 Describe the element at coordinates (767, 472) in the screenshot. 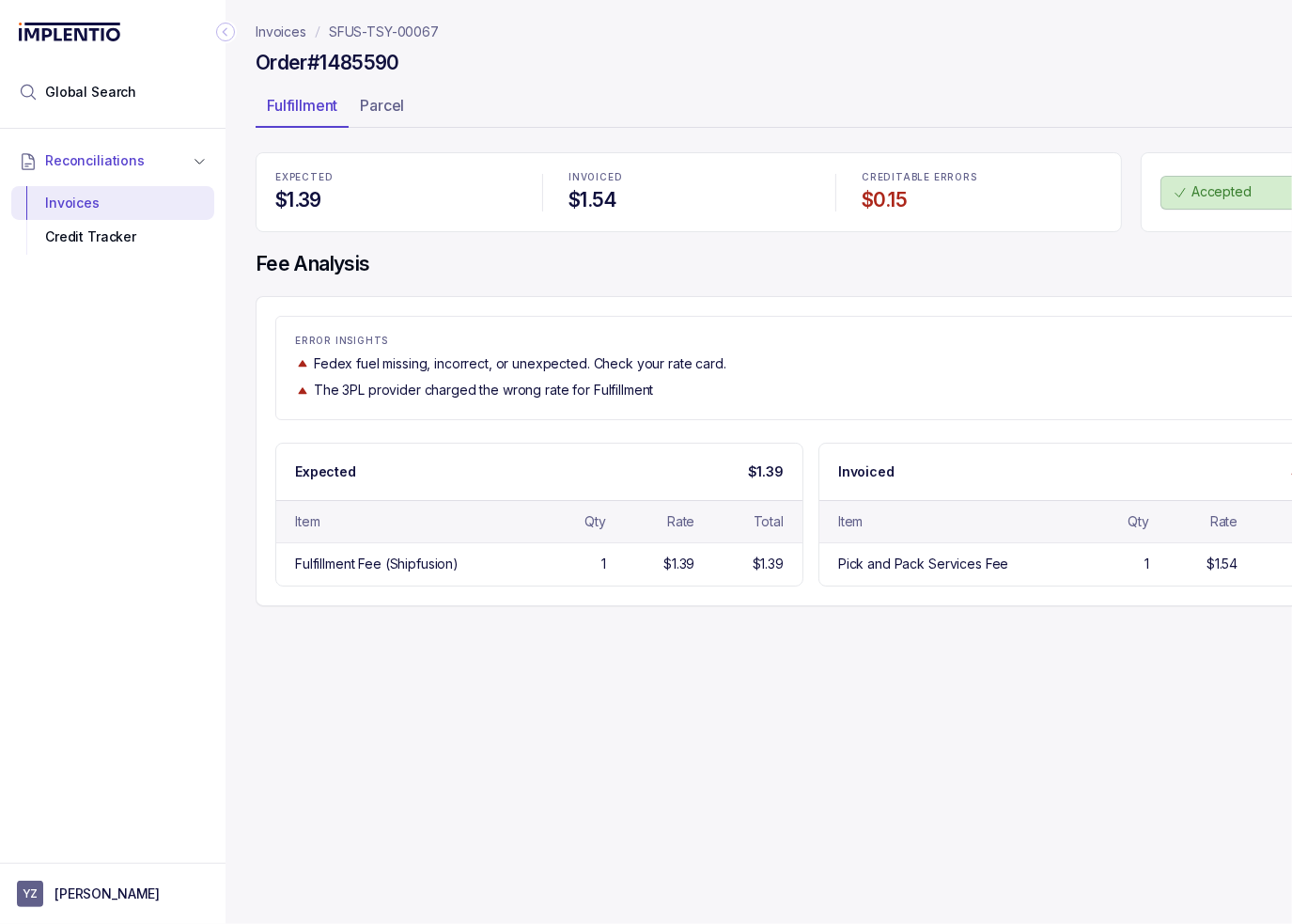

I see `p: $1.39` at that location.